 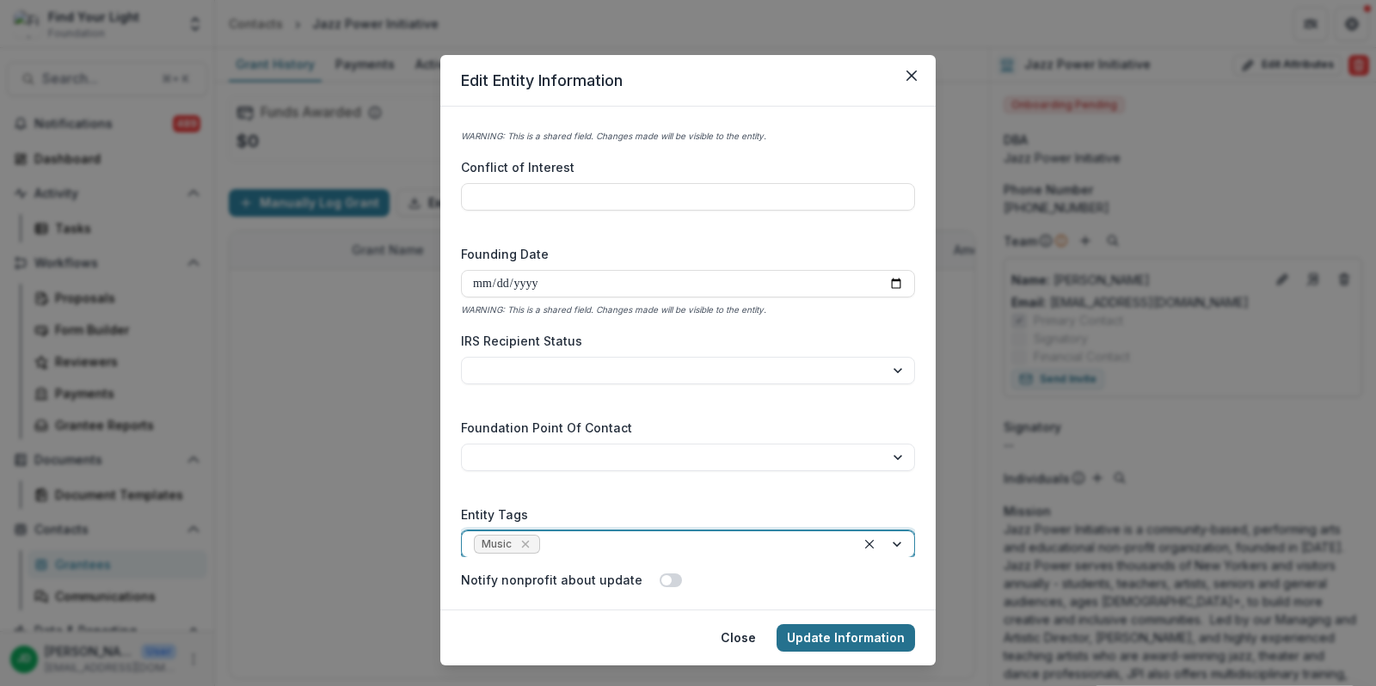 I want to click on label: Notify nonprofit about update, so click(x=551, y=580).